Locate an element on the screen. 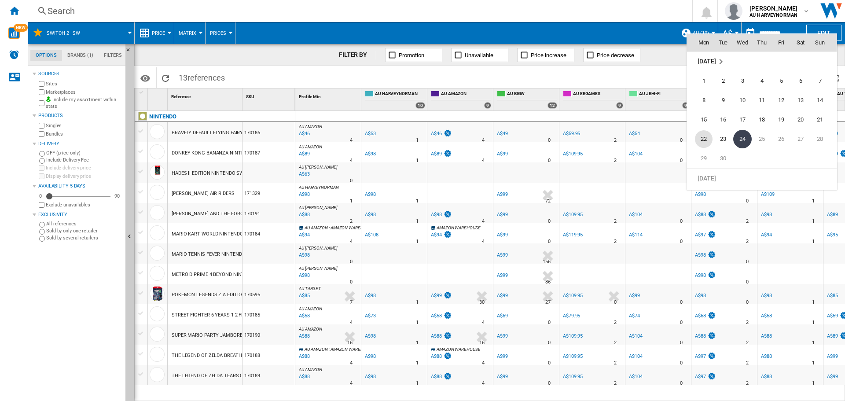 Image resolution: width=845 pixels, height=401 pixels. span: 4 is located at coordinates (762, 81).